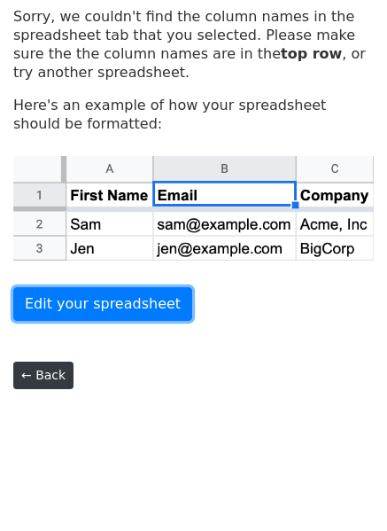  Describe the element at coordinates (193, 208) in the screenshot. I see `img: google_sheets_email_column-fe0440d1484b1afe603fdd0efe349d91248b687ca341fa437c667602712cb9b1.png` at that location.